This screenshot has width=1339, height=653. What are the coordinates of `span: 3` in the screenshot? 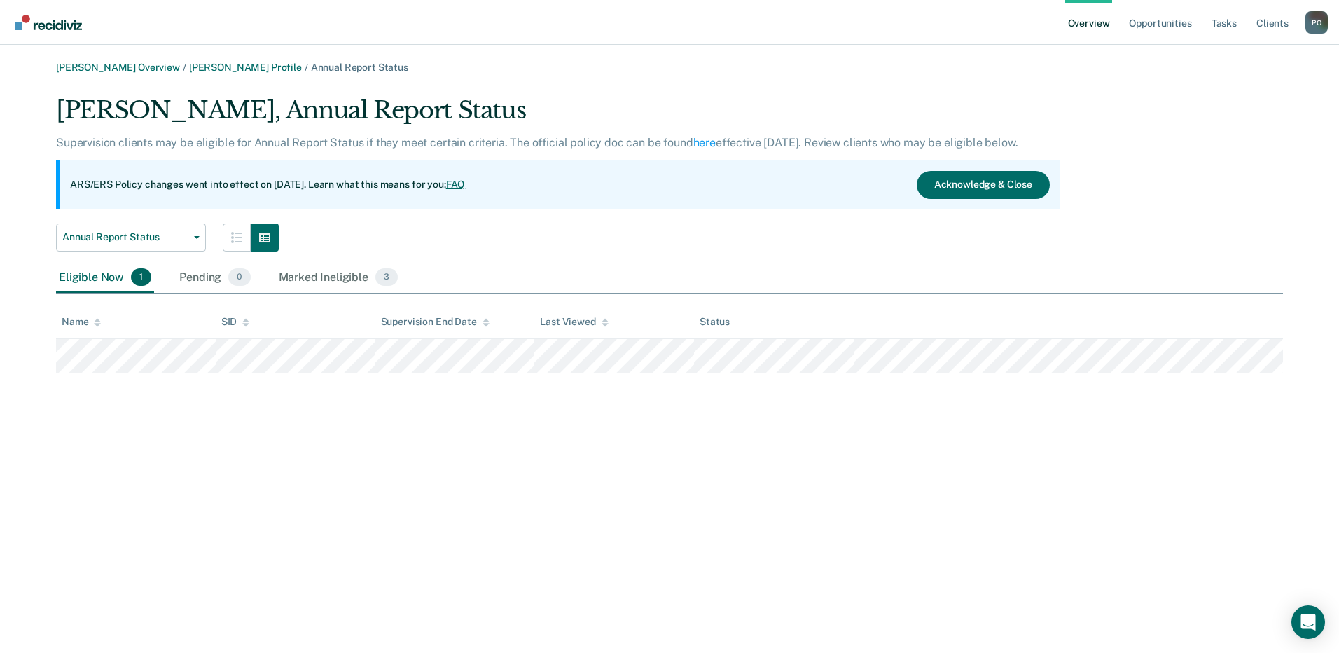 It's located at (387, 277).